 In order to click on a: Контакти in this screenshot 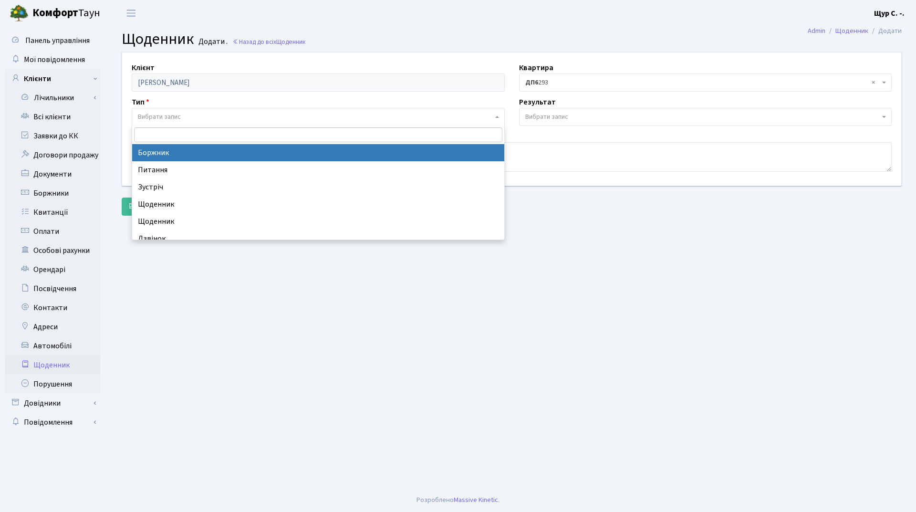, I will do `click(52, 308)`.